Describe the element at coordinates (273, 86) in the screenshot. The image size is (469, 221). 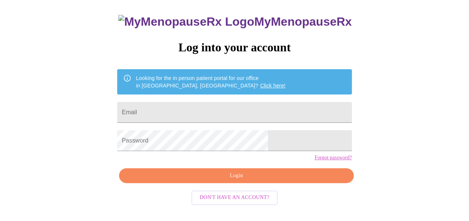
I see `a: Click here!` at that location.